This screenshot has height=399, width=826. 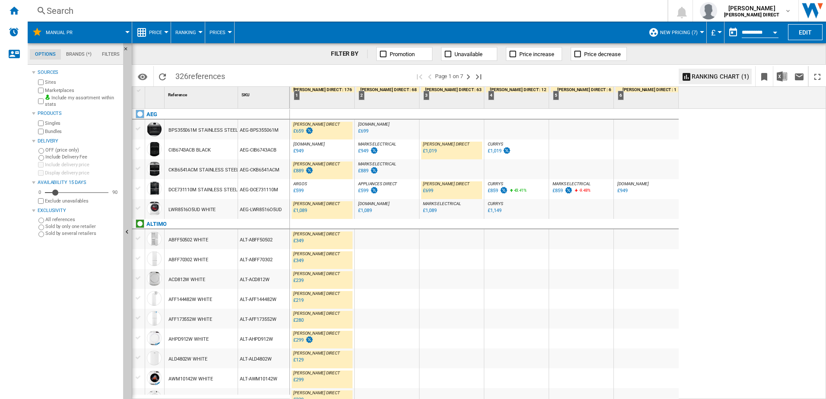 I want to click on div: £239, so click(x=299, y=281).